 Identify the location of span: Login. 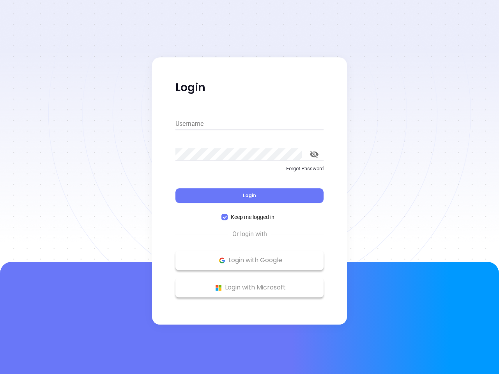
(249, 195).